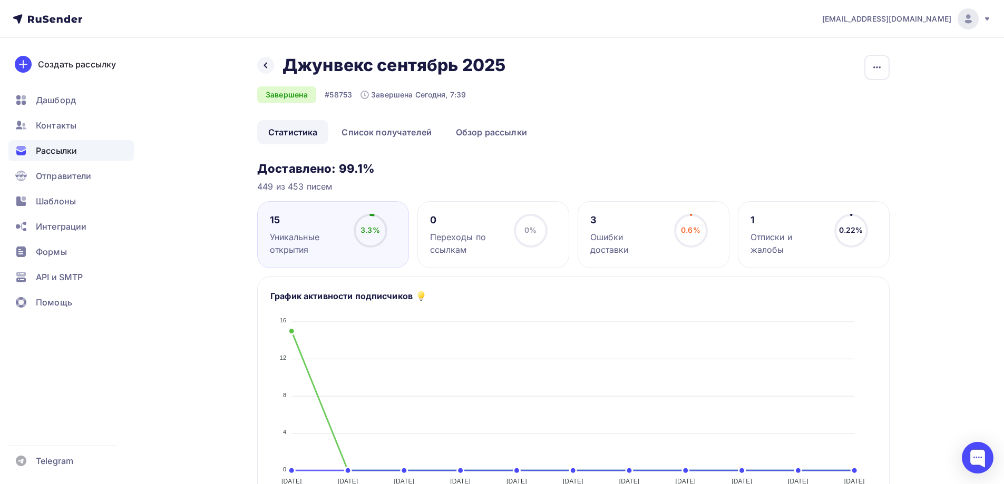  Describe the element at coordinates (413, 95) in the screenshot. I see `div: Завершена Сегодня, 7:39` at that location.